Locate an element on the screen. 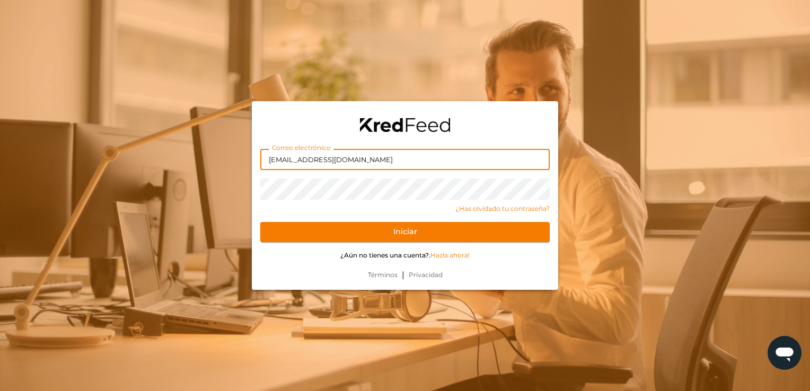 Image resolution: width=810 pixels, height=391 pixels. img: chatIcon is located at coordinates (785, 353).